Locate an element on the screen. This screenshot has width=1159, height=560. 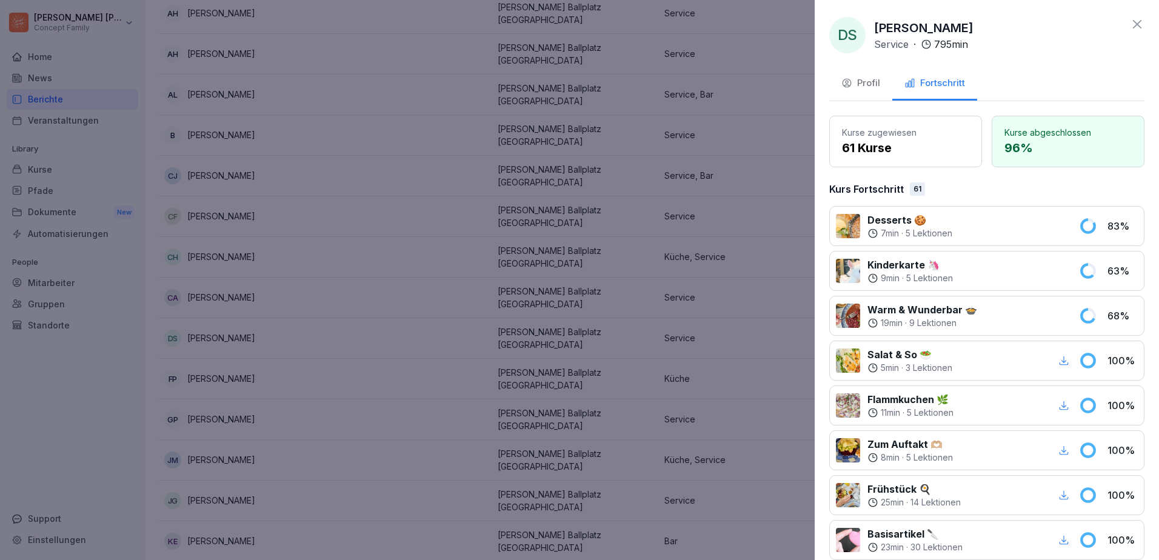
p: 11 min is located at coordinates (890, 413).